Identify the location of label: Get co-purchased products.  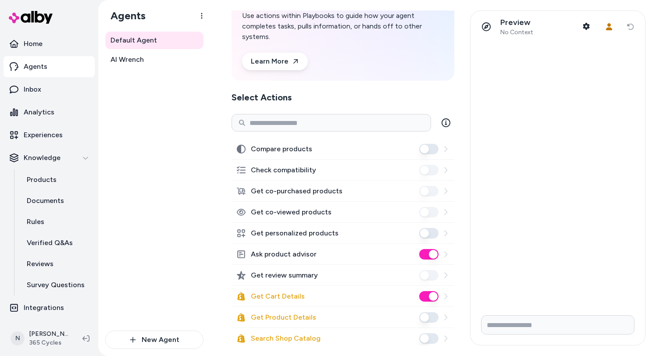
(297, 191).